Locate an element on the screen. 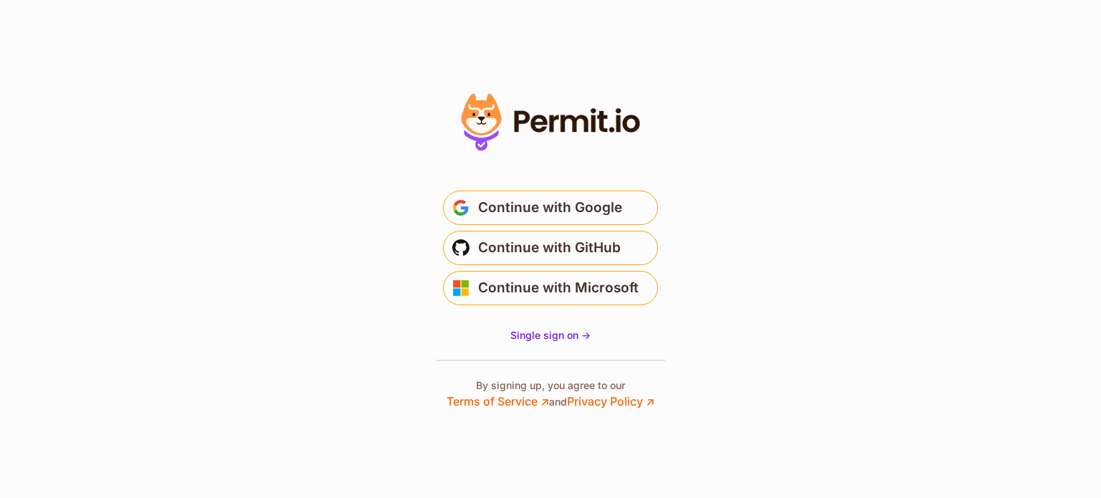 The image size is (1101, 498). button: Continue with Microsoft is located at coordinates (550, 288).